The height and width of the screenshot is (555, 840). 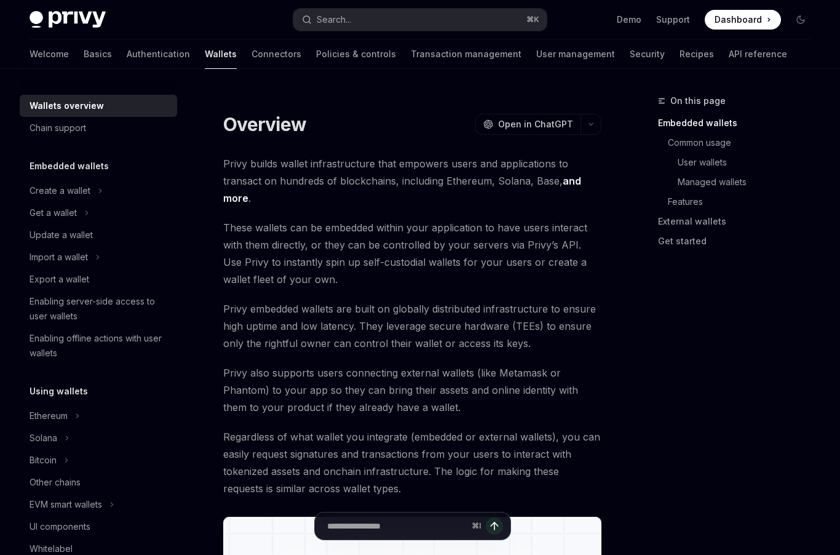 I want to click on a: Dashboard, so click(x=743, y=20).